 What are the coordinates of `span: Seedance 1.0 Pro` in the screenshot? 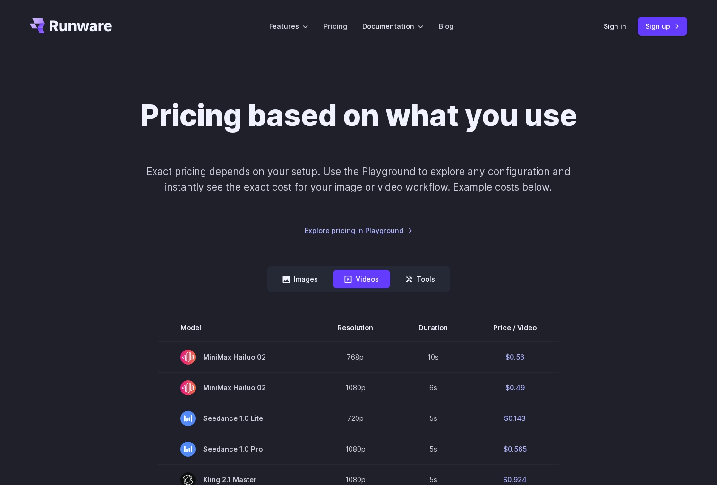 It's located at (236, 449).